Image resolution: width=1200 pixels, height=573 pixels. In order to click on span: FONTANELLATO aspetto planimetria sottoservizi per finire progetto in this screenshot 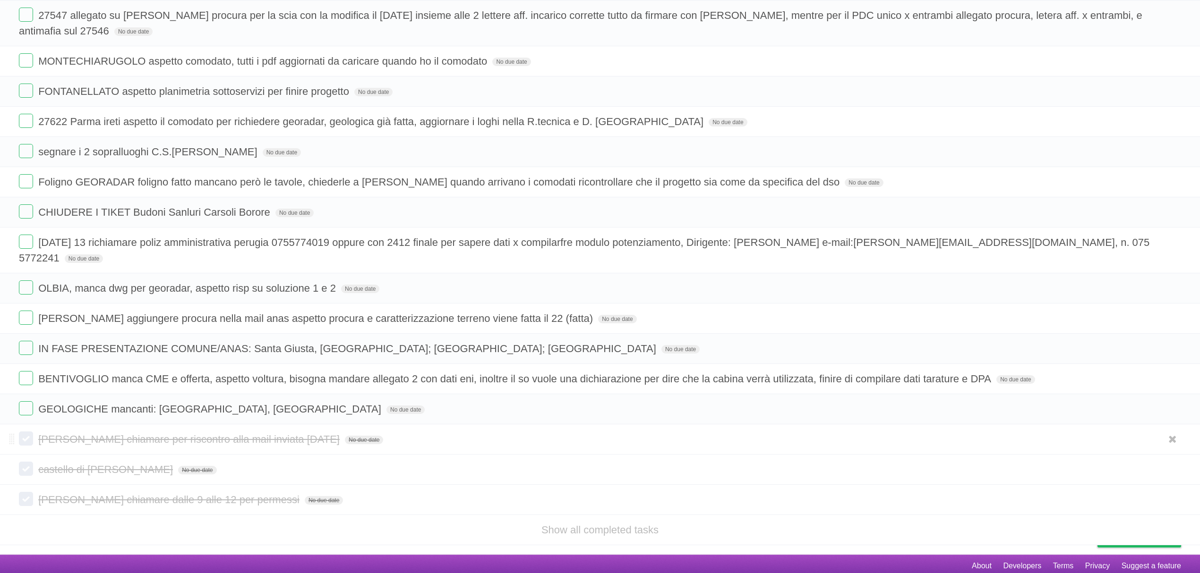, I will do `click(195, 91)`.